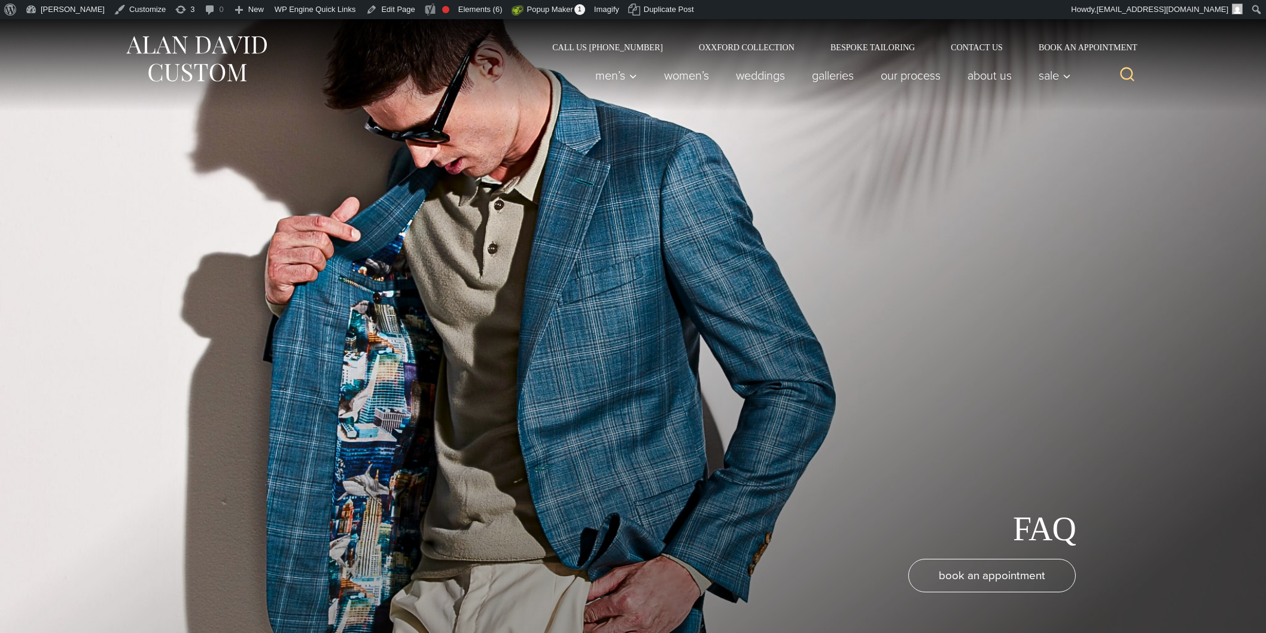 This screenshot has height=633, width=1266. I want to click on a: weddings, so click(761, 75).